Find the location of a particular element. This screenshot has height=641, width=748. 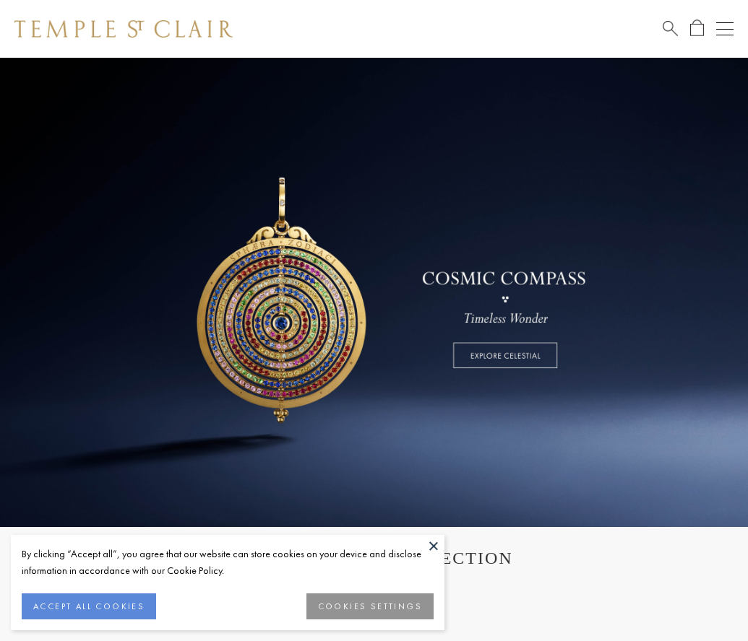

img: Temple St. Clair is located at coordinates (124, 29).